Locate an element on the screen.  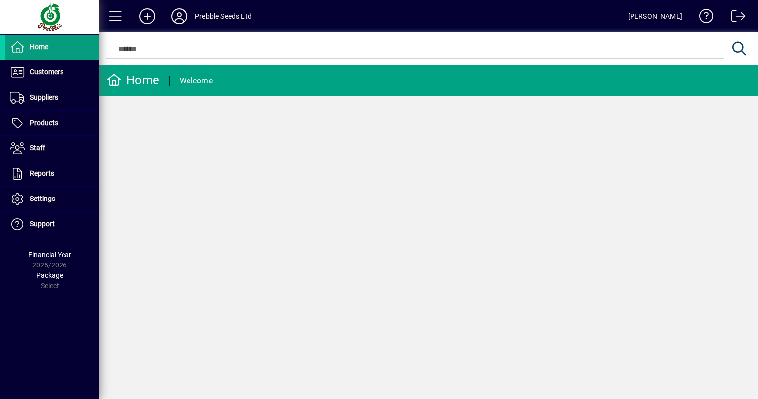
span: Settings is located at coordinates (42, 199).